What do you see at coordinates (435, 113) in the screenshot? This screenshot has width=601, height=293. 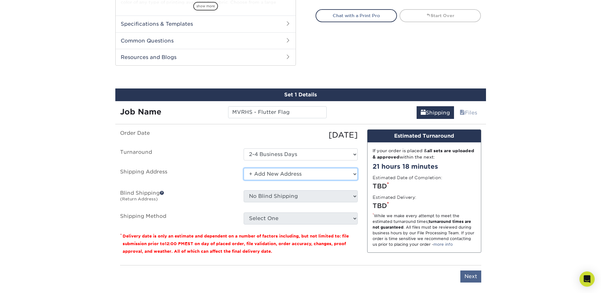 I see `a: Shipping` at bounding box center [435, 113].